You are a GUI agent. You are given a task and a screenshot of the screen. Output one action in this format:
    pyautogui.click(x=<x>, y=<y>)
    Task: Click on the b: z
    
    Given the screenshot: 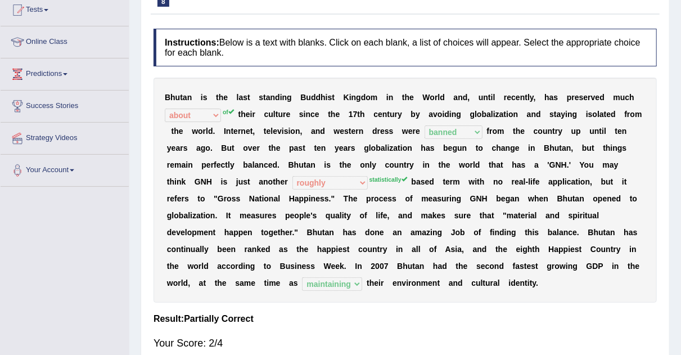 What is the action you would take?
    pyautogui.click(x=497, y=114)
    